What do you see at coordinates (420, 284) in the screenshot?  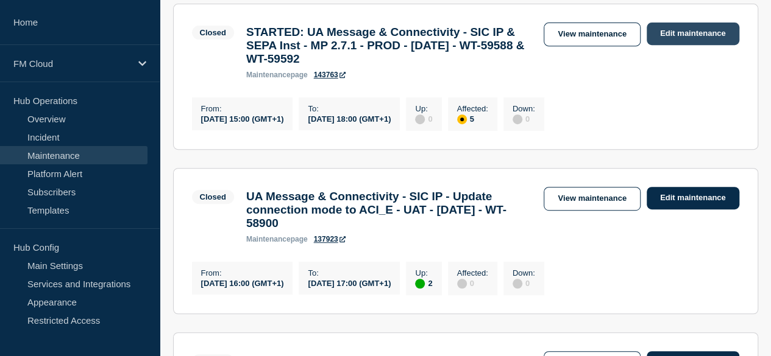 I see `div: up` at bounding box center [420, 284].